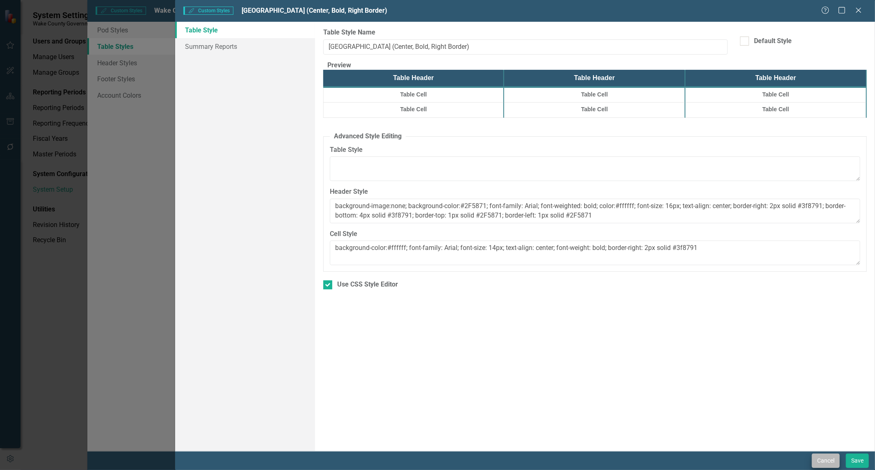 Image resolution: width=875 pixels, height=470 pixels. Describe the element at coordinates (773, 41) in the screenshot. I see `div: Default Style` at that location.